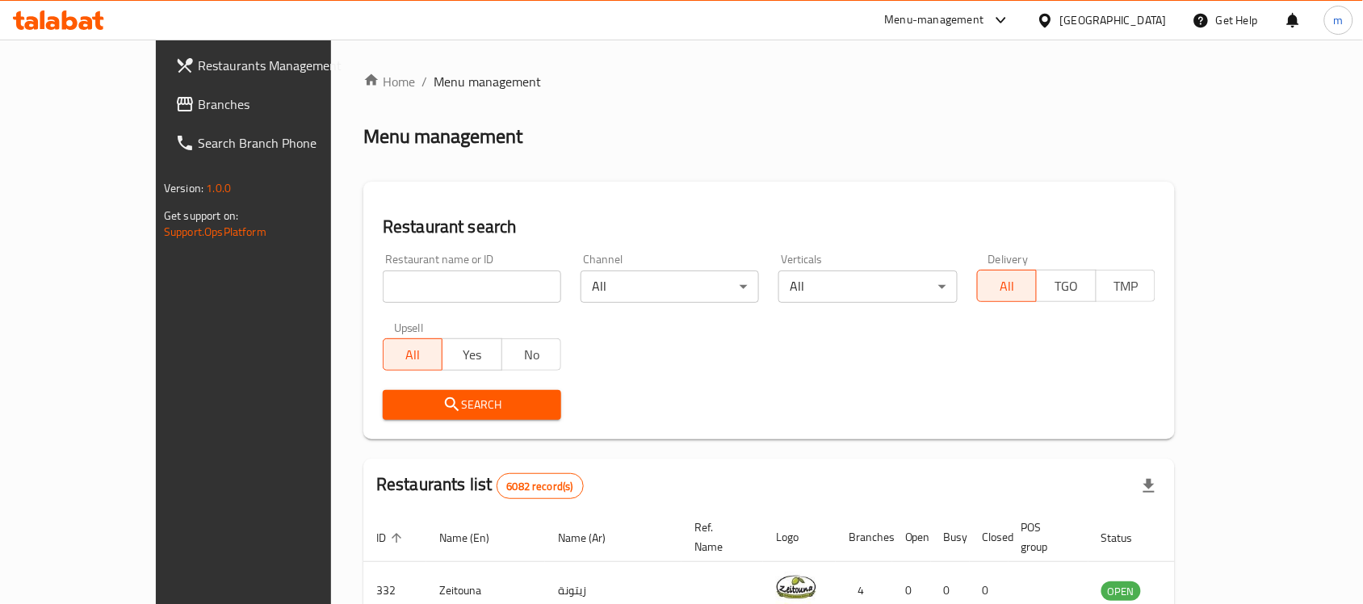 The height and width of the screenshot is (604, 1363). Describe the element at coordinates (768, 227) in the screenshot. I see `h2: Restaurant search` at that location.